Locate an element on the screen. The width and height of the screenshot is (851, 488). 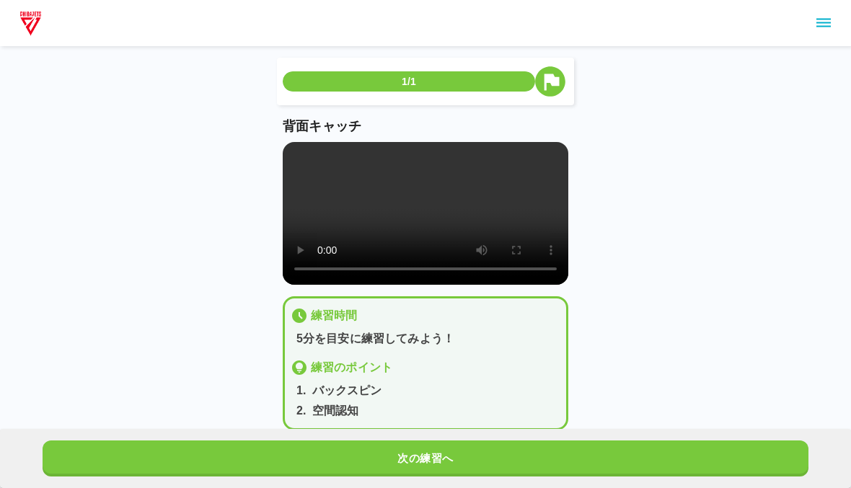
p: 練習のポイント is located at coordinates (351, 368).